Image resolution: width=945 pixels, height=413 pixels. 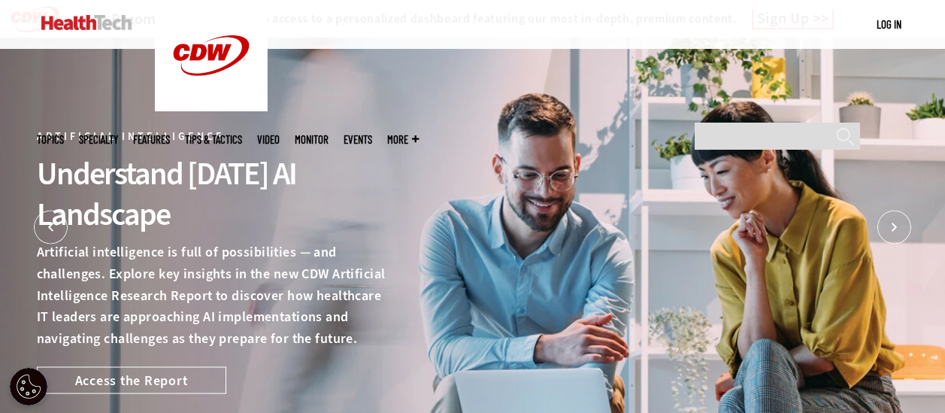 I want to click on span: More, so click(x=403, y=139).